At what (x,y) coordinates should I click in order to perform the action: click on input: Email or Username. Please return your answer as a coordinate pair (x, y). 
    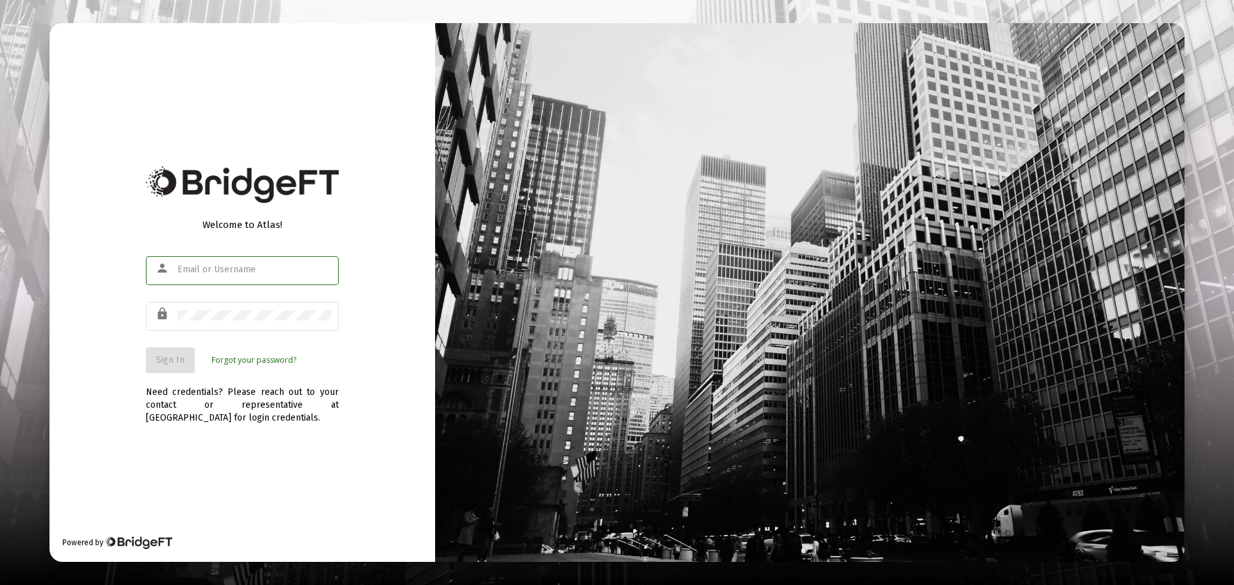
    Looking at the image, I should click on (254, 270).